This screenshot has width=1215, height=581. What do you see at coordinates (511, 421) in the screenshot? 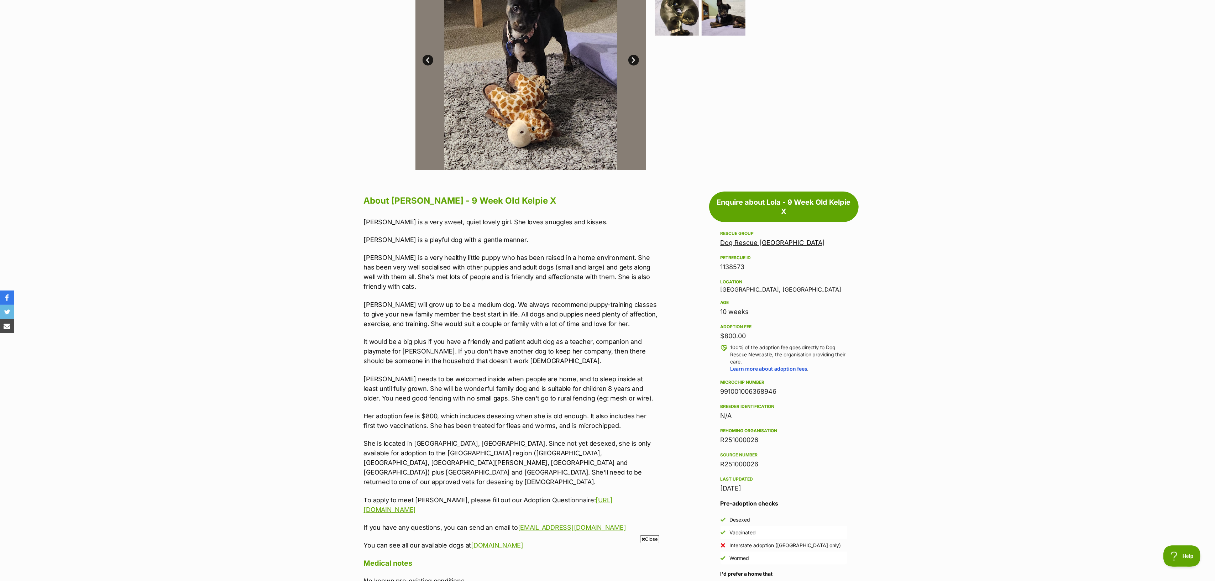
I see `p: Her adoption fee is $800, which includes desexing when she is old enough. It also includes her fi...` at bounding box center [511, 421].